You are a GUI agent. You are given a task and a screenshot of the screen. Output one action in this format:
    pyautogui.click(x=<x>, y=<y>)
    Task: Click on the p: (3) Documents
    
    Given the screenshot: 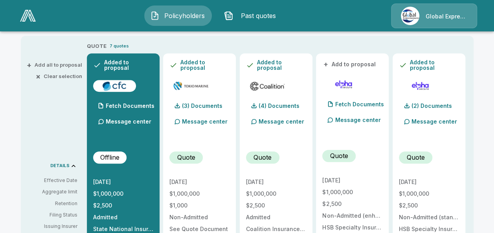 What is the action you would take?
    pyautogui.click(x=202, y=106)
    